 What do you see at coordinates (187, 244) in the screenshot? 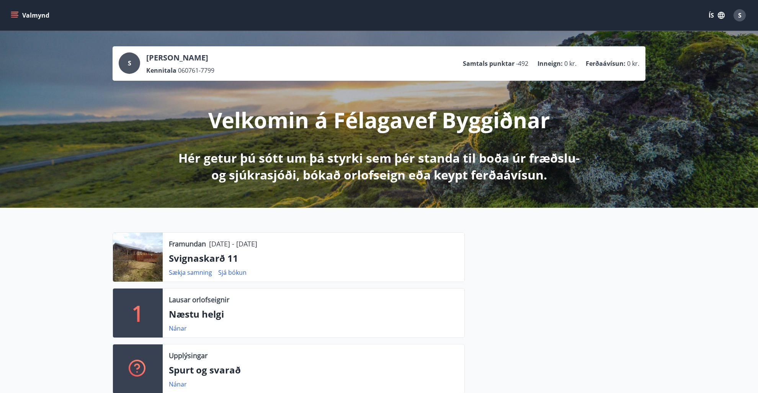
I see `p: Framundan` at bounding box center [187, 244].